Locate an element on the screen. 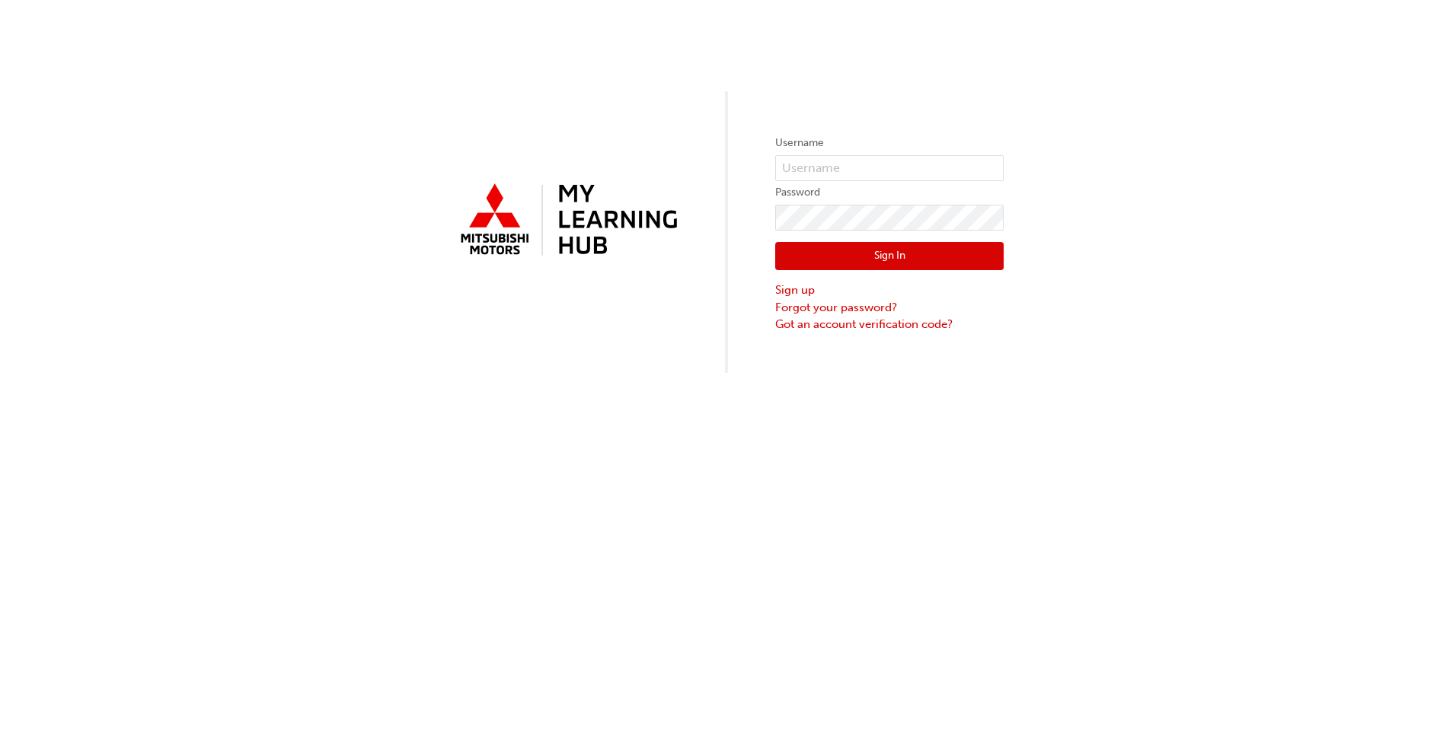  input: Username is located at coordinates (889, 168).